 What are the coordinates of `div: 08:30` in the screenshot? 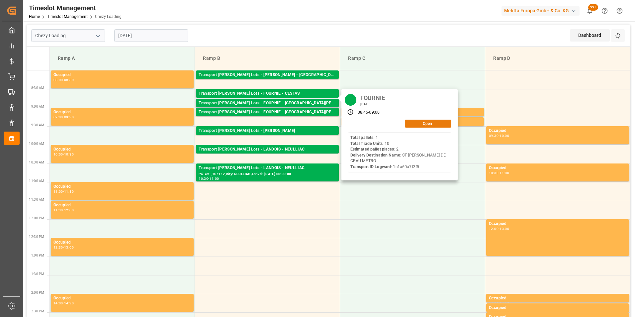 It's located at (69, 80).